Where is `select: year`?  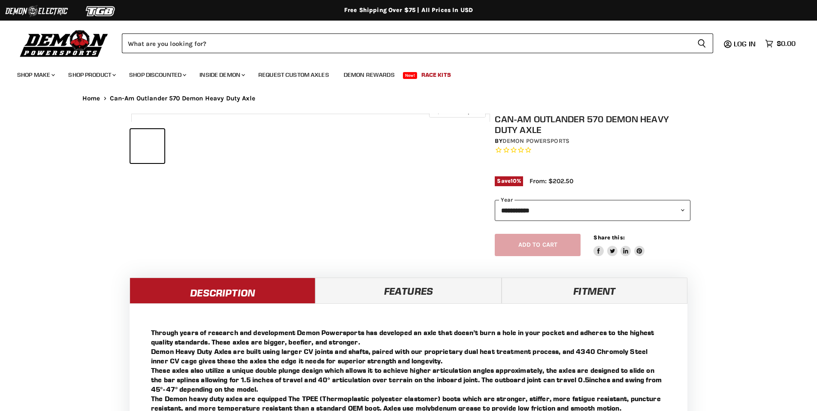
select: year is located at coordinates (592, 210).